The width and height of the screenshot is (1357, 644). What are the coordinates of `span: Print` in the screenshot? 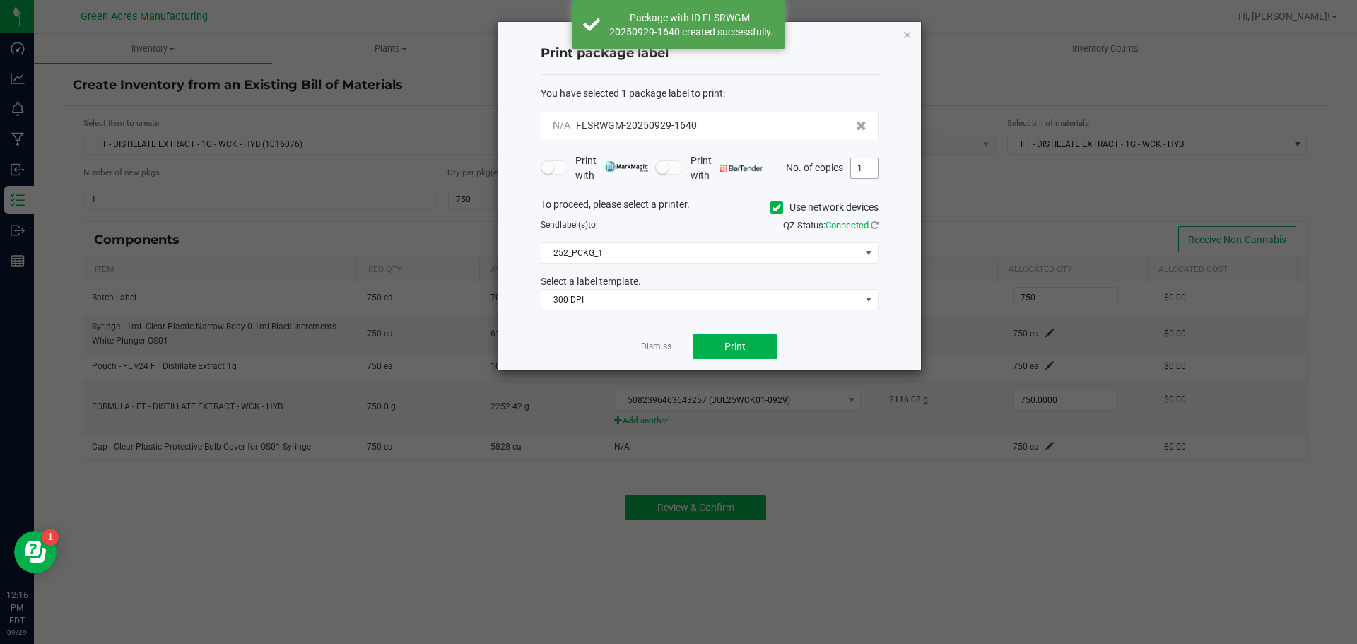 It's located at (735, 346).